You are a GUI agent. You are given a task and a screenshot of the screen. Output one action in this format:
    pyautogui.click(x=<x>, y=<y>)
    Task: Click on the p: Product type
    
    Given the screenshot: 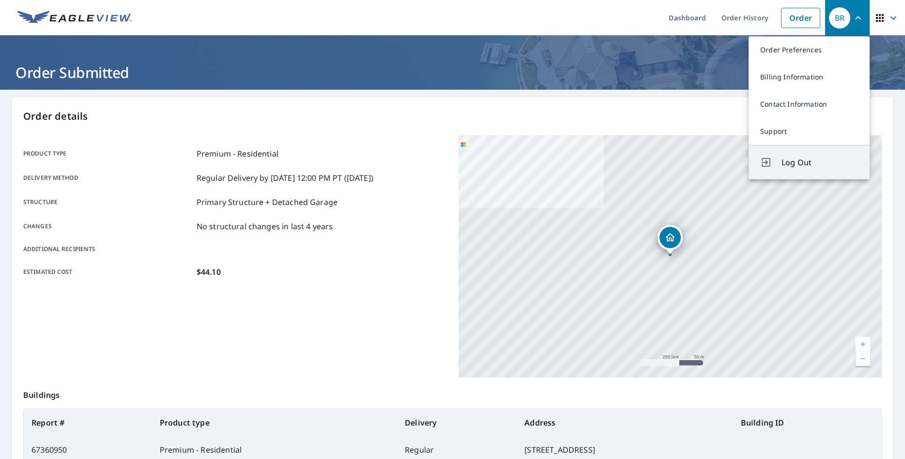 What is the action you would take?
    pyautogui.click(x=108, y=154)
    